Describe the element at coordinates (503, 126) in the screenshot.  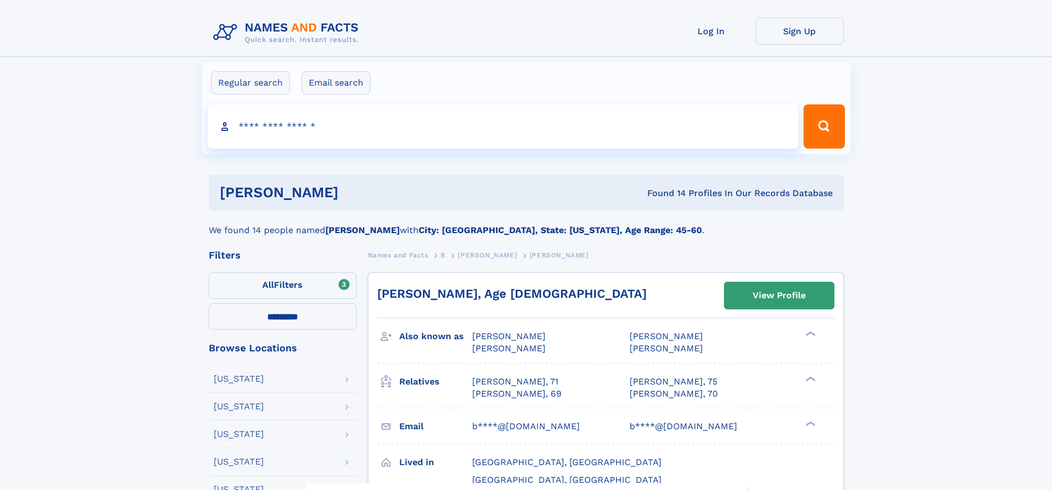
I see `input: search input` at that location.